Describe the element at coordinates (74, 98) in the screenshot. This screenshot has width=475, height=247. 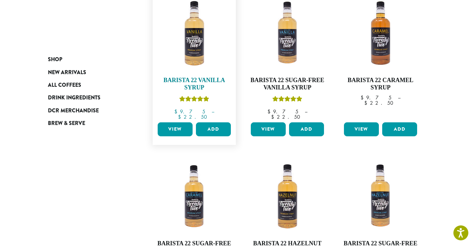
I see `span: Drink Ingredients` at that location.